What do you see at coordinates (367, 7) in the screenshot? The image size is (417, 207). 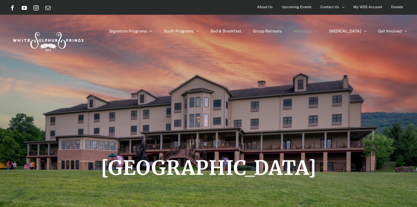 I see `span: My WSS Account` at bounding box center [367, 7].